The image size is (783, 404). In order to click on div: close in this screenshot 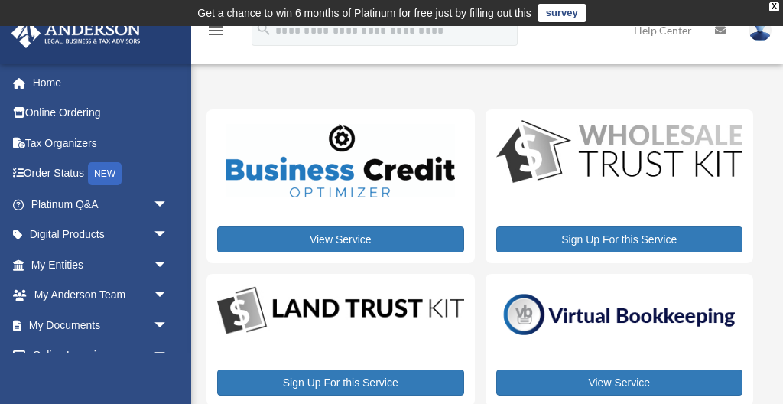, I will do `click(774, 7)`.